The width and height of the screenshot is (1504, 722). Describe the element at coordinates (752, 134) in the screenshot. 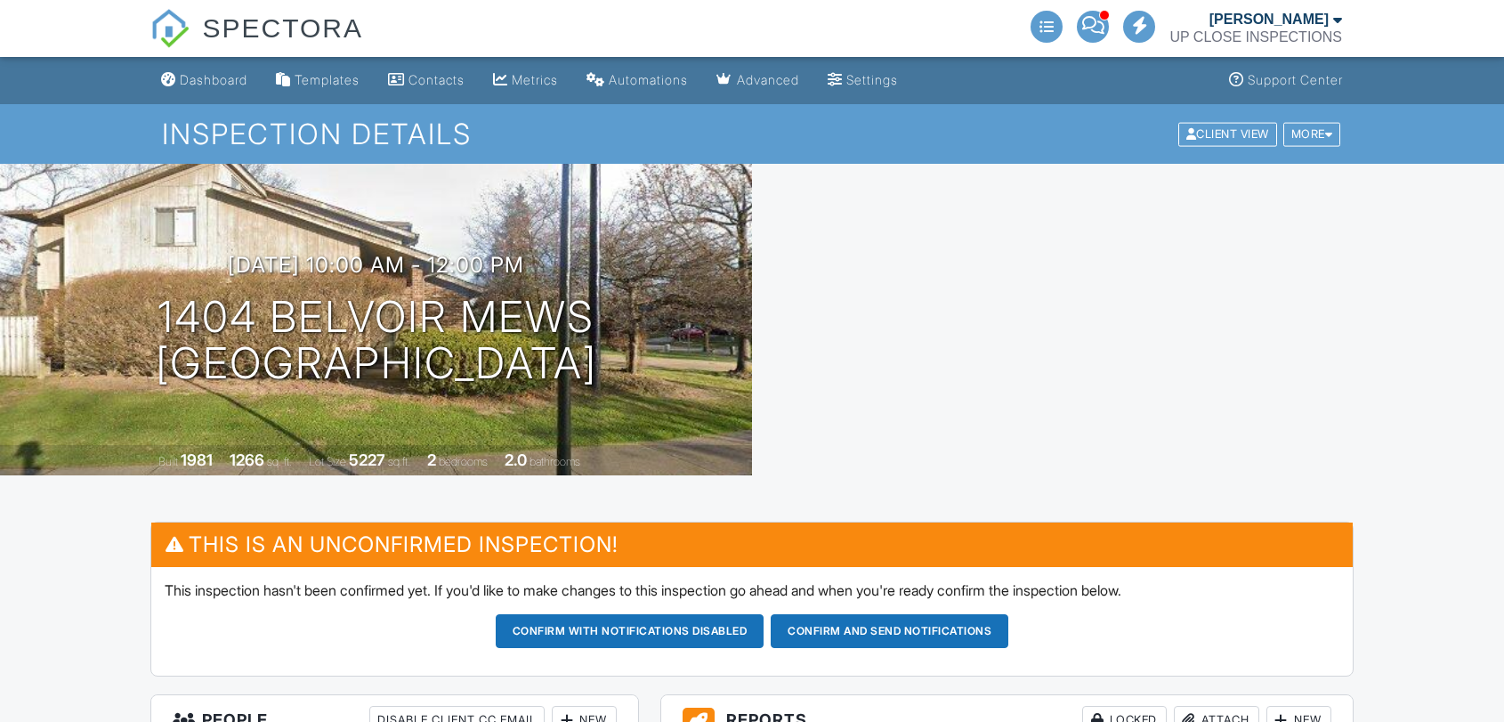

I see `h1: Inspection Details` at that location.